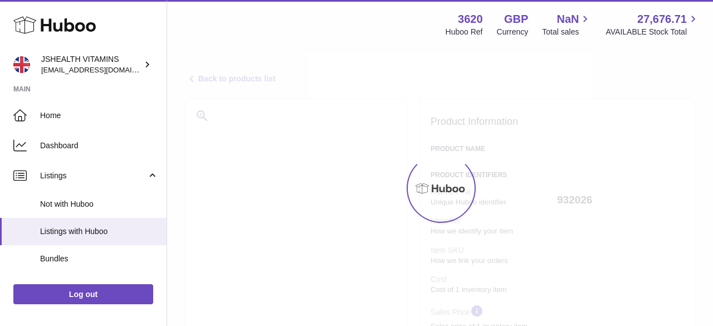 The image size is (713, 326). I want to click on div: JSHEALTH VITAMINS, so click(91, 65).